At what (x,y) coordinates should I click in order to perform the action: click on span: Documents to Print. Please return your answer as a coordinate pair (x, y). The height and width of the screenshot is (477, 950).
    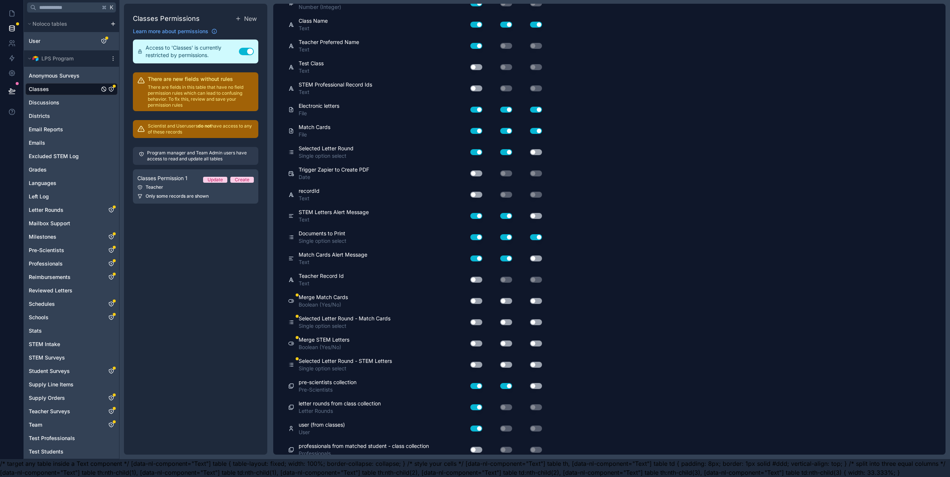
    Looking at the image, I should click on (323, 234).